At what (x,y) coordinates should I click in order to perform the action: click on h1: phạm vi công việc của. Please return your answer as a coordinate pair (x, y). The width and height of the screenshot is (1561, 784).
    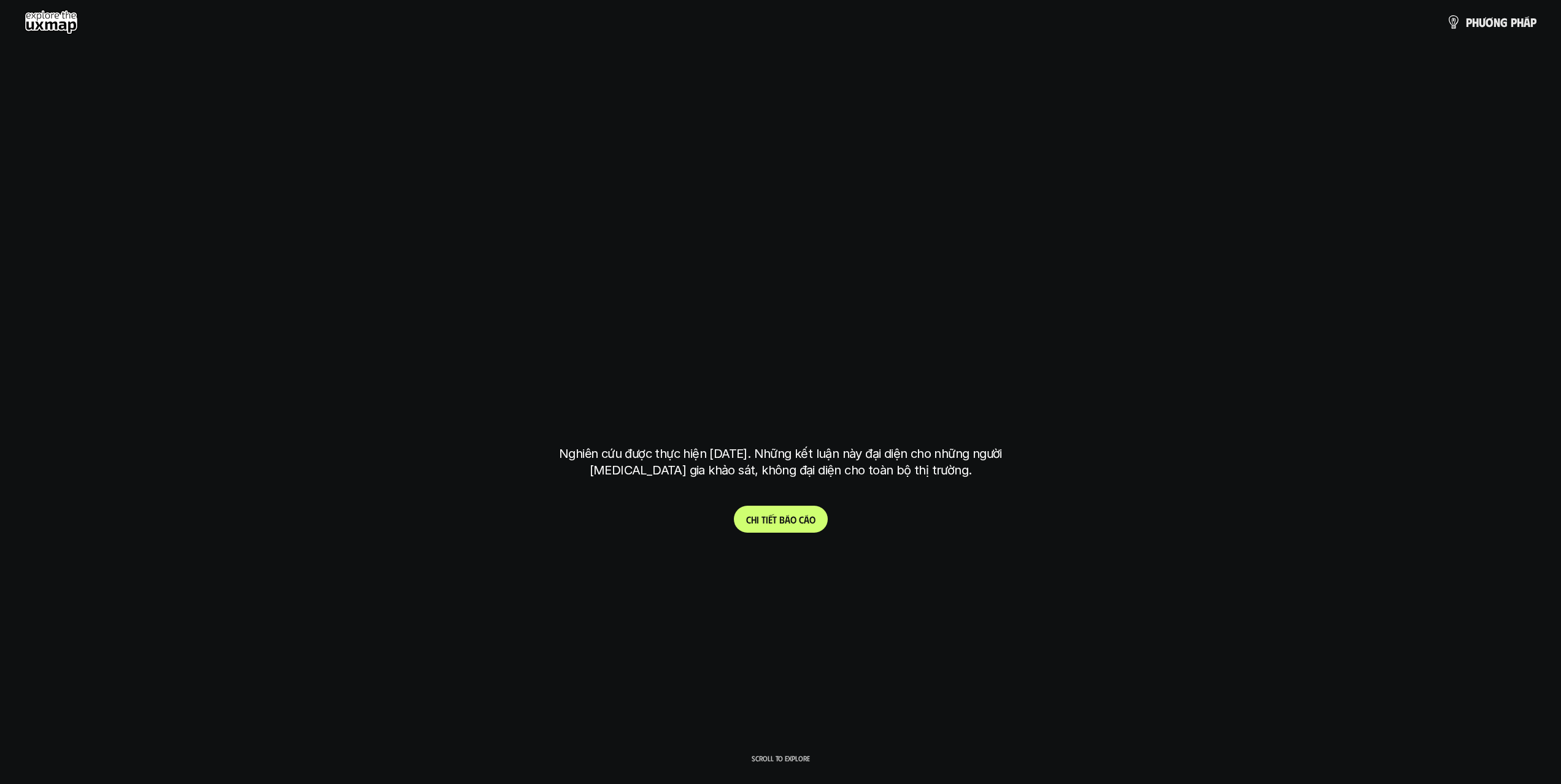
    Looking at the image, I should click on (780, 296).